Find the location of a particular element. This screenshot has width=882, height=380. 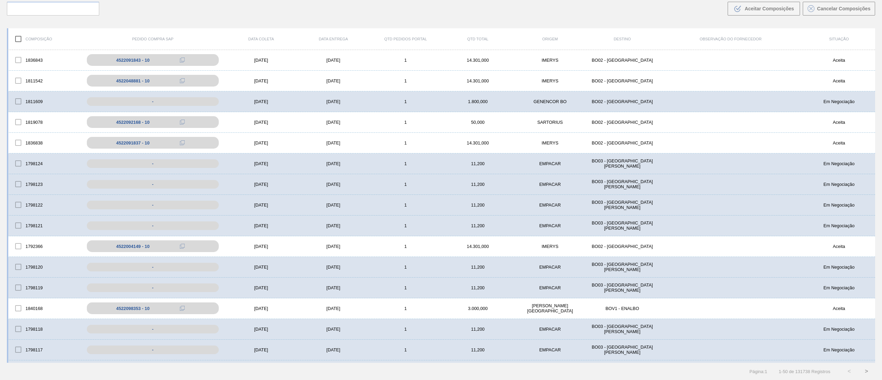

div: 1836843 is located at coordinates (44, 60).